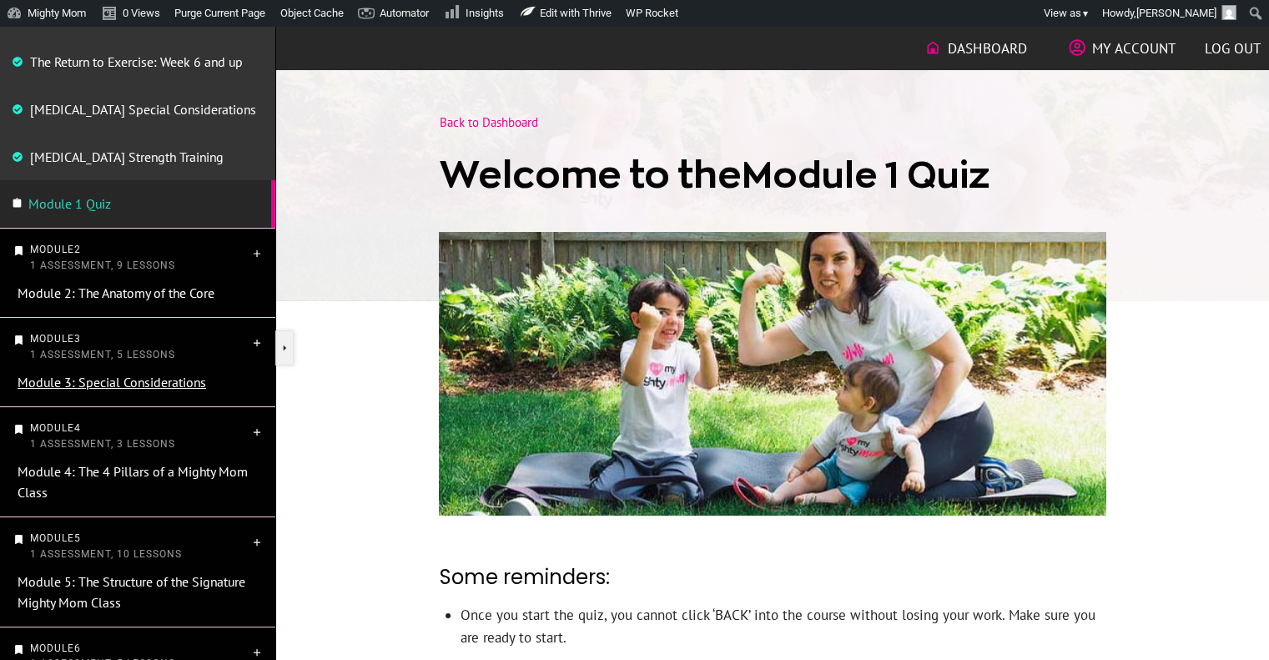  I want to click on h1: Welcome to the, so click(772, 175).